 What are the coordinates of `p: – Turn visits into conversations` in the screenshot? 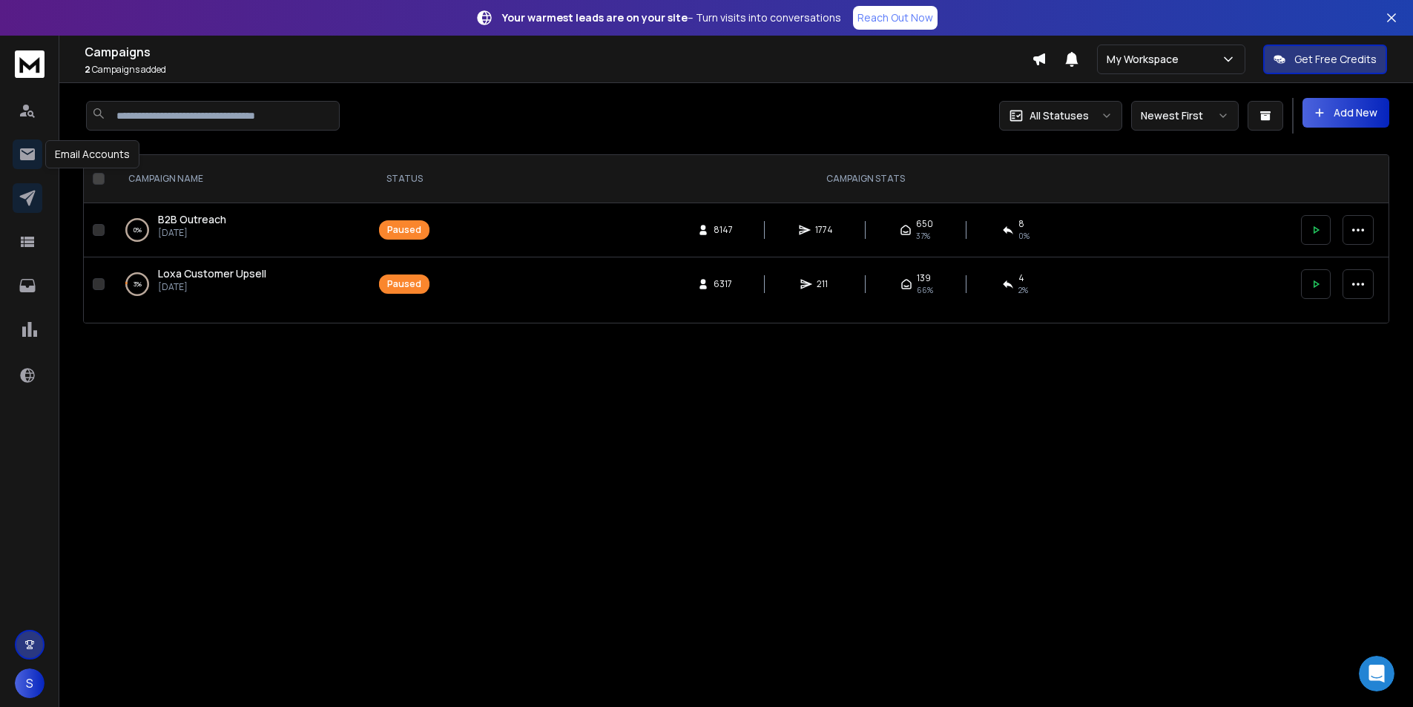 It's located at (671, 18).